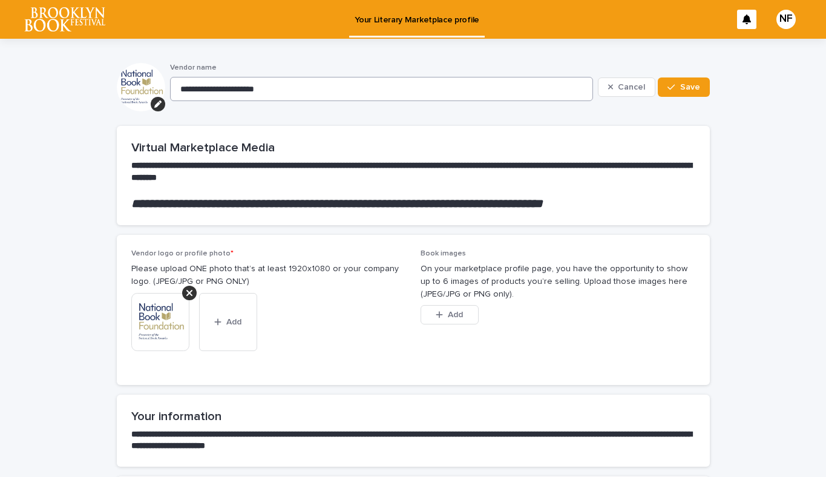 This screenshot has height=477, width=826. What do you see at coordinates (413, 416) in the screenshot?
I see `h2: Your information` at bounding box center [413, 416].